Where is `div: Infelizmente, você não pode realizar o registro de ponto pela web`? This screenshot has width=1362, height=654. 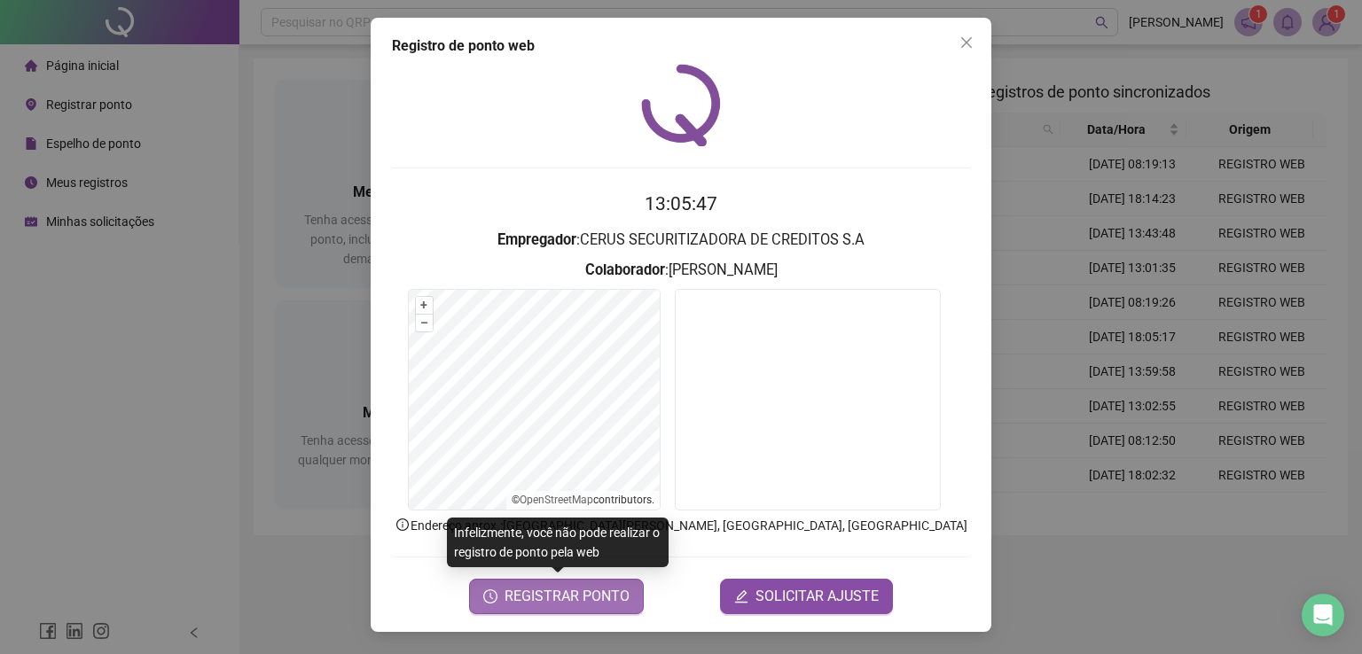 div: Infelizmente, você não pode realizar o registro de ponto pela web is located at coordinates (558, 543).